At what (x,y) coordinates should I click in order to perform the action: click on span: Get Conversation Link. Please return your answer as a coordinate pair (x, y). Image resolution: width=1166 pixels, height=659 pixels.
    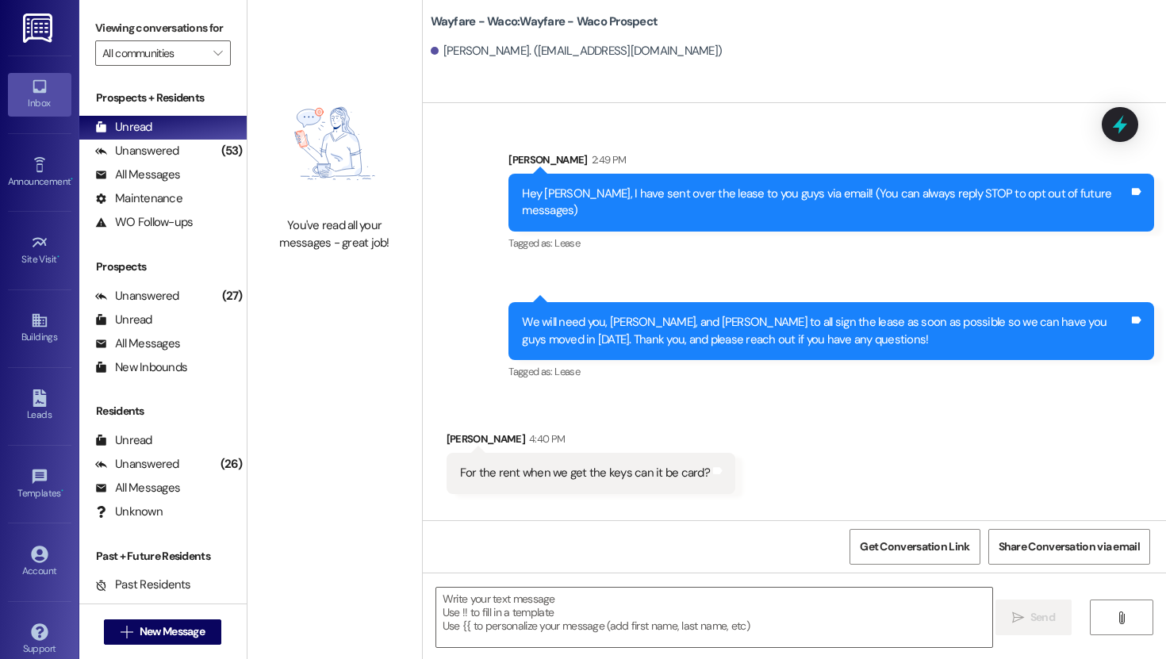
    Looking at the image, I should click on (915, 547).